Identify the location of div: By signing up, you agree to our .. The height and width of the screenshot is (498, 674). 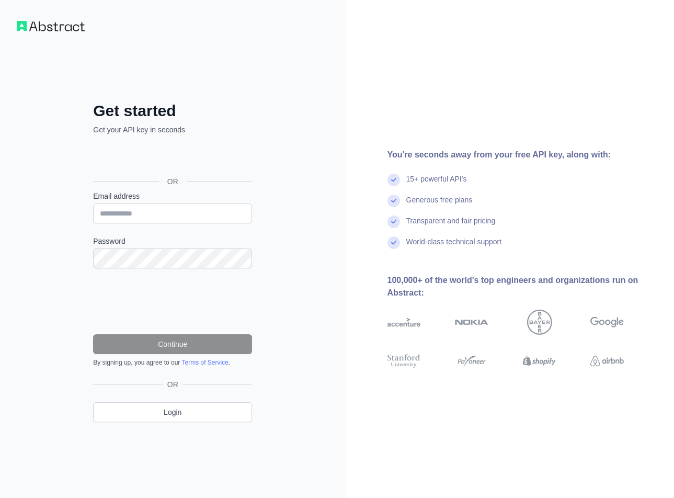
(173, 362).